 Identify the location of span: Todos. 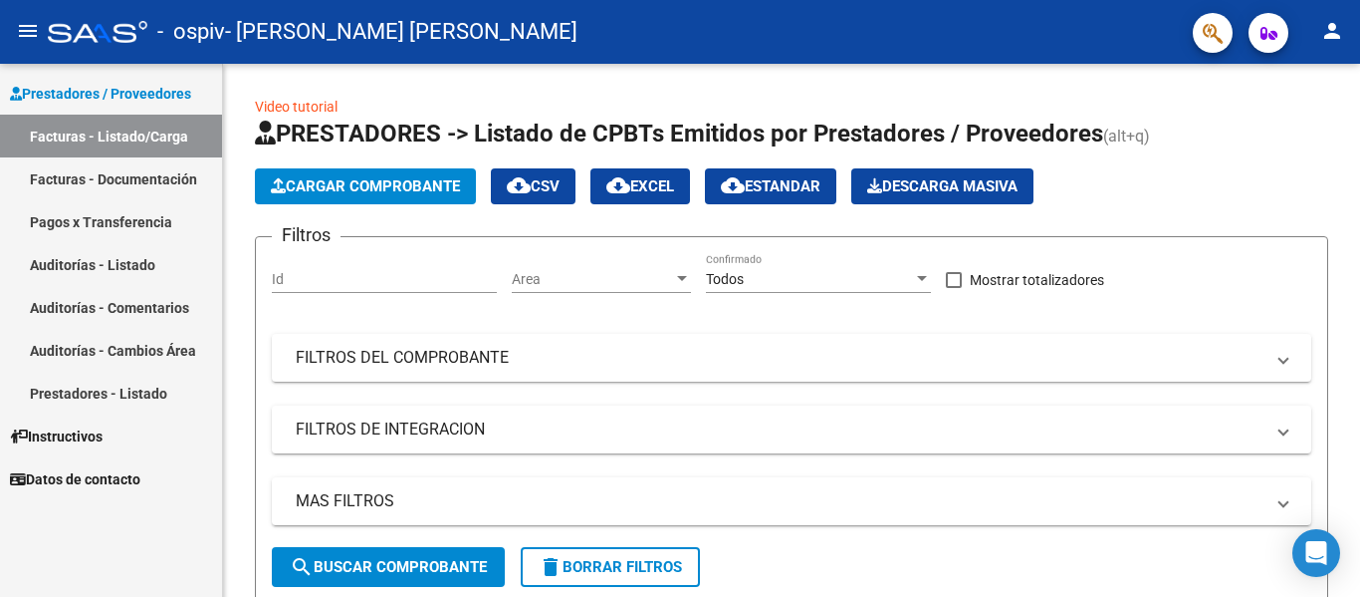
(725, 279).